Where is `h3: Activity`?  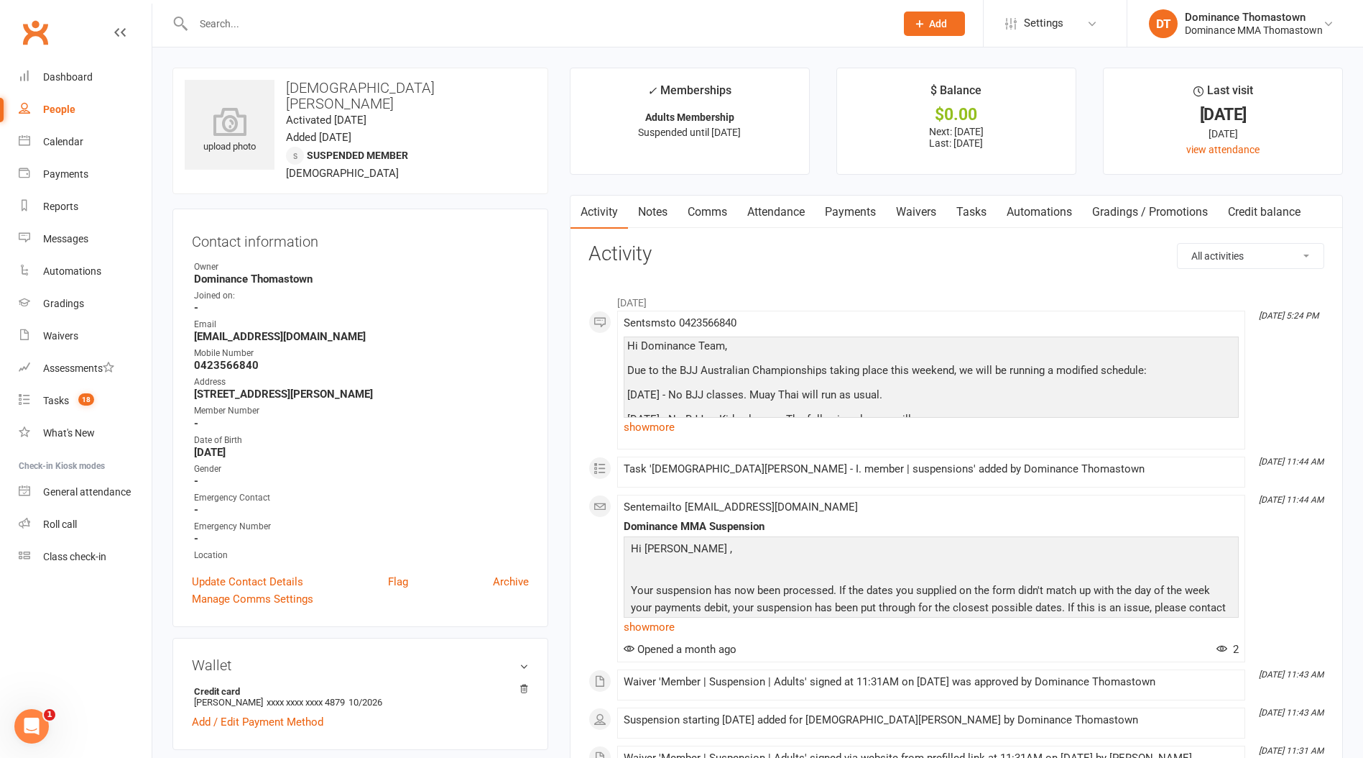
h3: Activity is located at coordinates (957, 254).